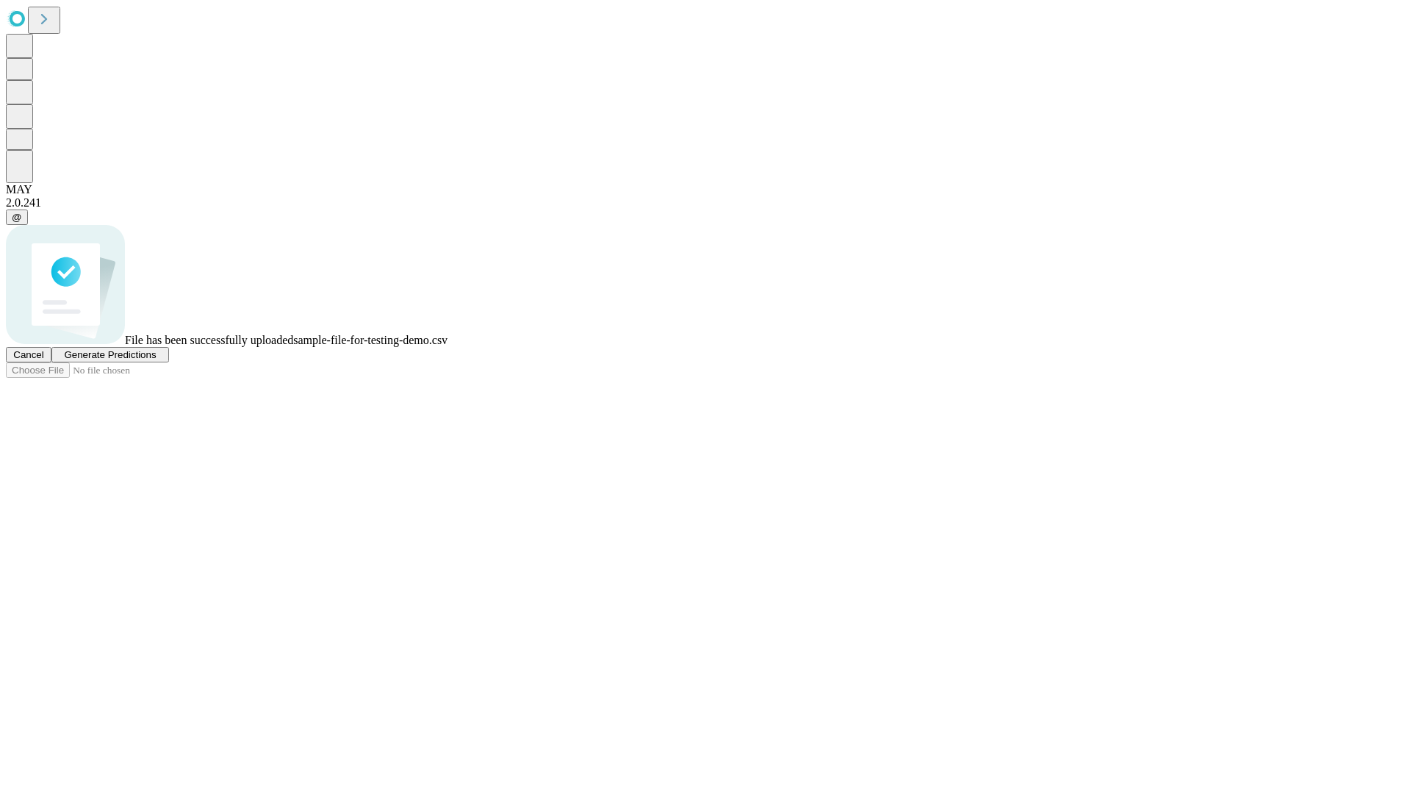 This screenshot has height=794, width=1411. What do you see at coordinates (705, 190) in the screenshot?
I see `div: MAY` at bounding box center [705, 190].